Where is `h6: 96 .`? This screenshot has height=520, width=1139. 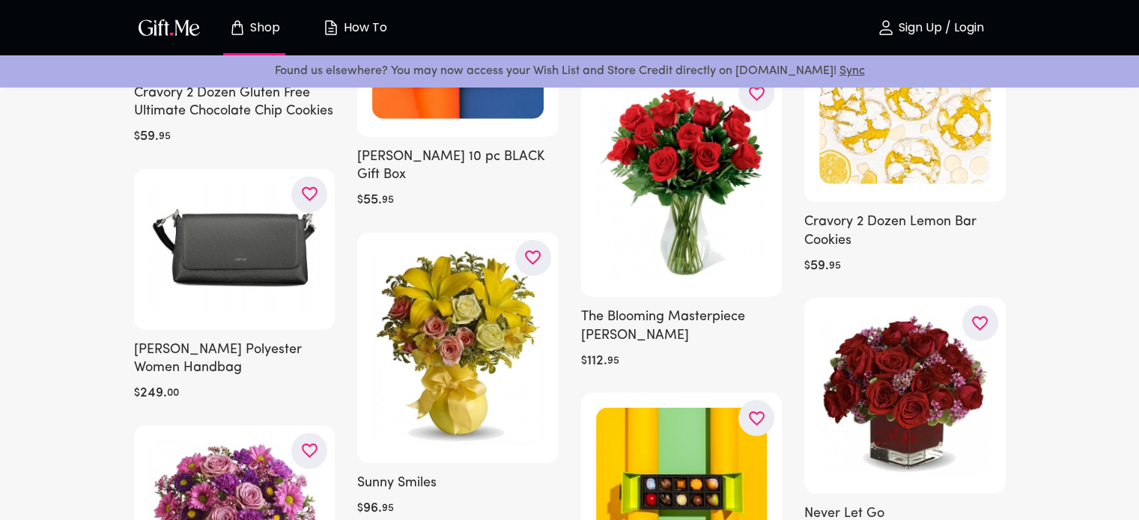 h6: 96 . is located at coordinates (372, 509).